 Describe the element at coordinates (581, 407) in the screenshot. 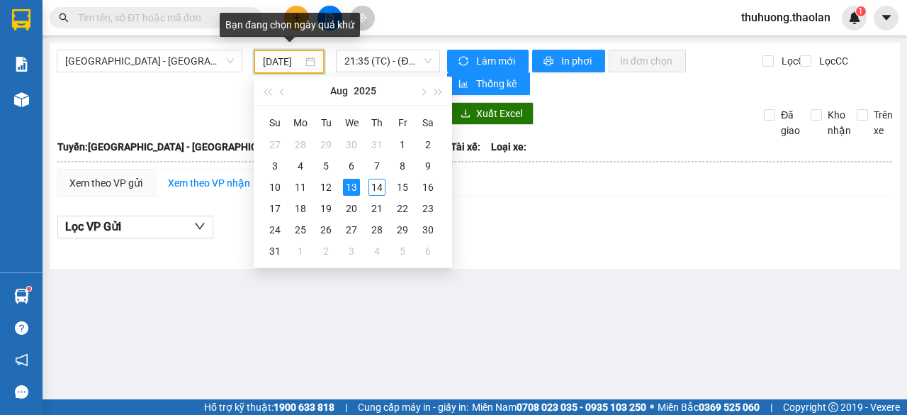

I see `strong: 0708 023 035 - 0935 103 250` at that location.